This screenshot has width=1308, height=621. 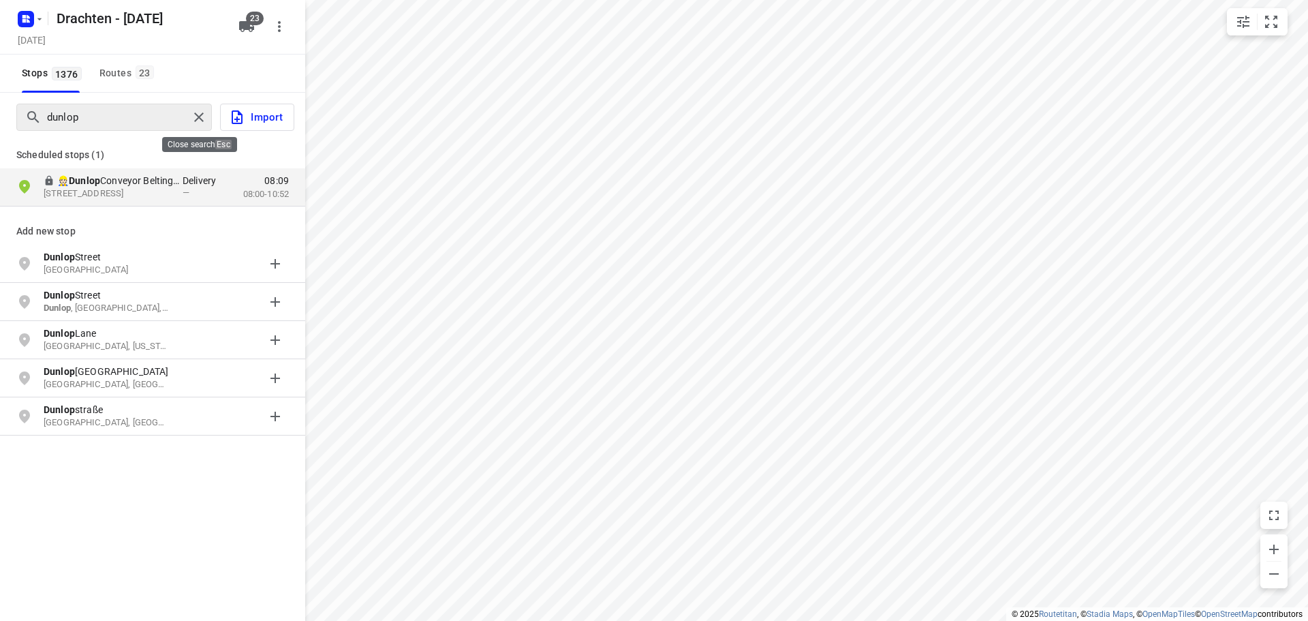 What do you see at coordinates (257, 117) in the screenshot?
I see `button: Import` at bounding box center [257, 117].